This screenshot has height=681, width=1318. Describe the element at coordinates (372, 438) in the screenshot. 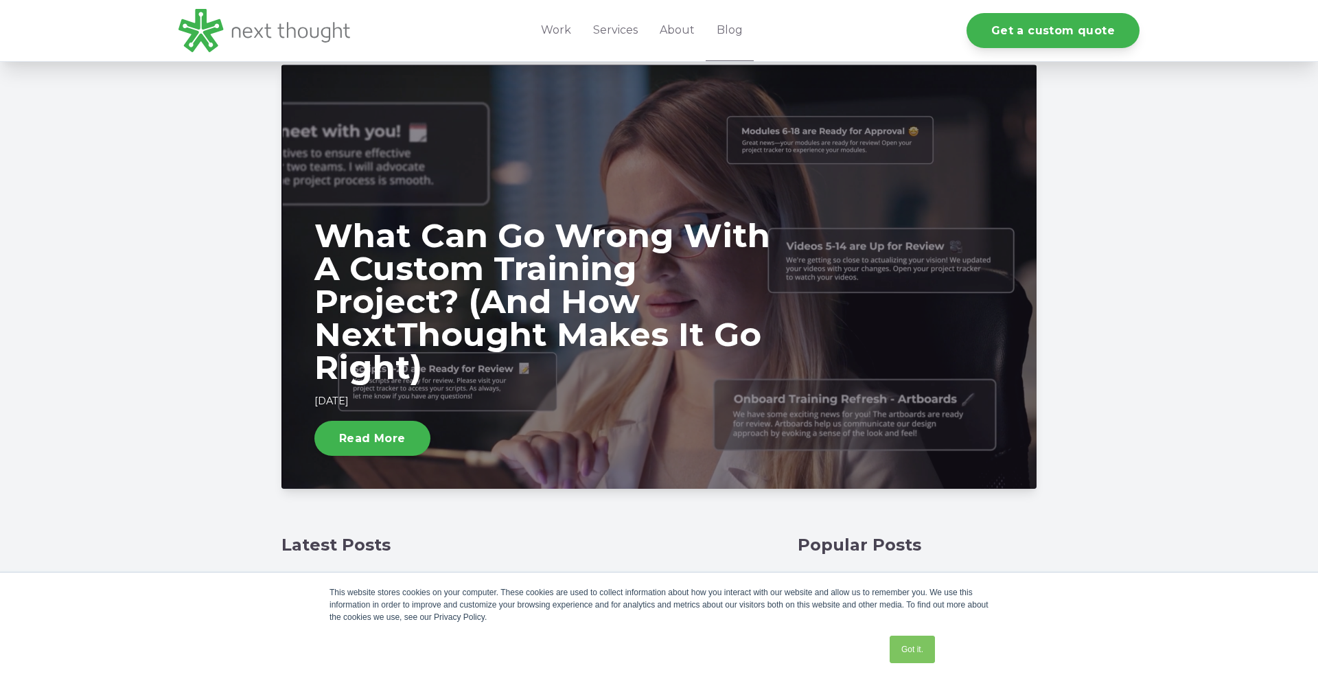

I see `a: Read More` at that location.